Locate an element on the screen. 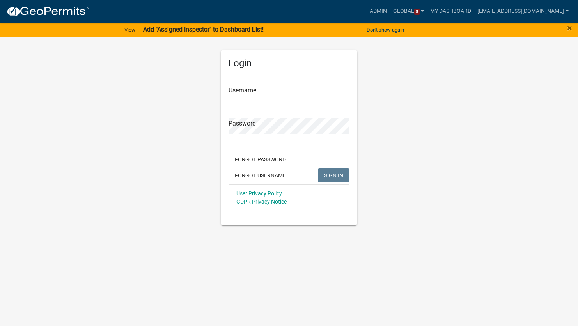 Image resolution: width=578 pixels, height=326 pixels. a: GDPR Privacy Notice is located at coordinates (261, 202).